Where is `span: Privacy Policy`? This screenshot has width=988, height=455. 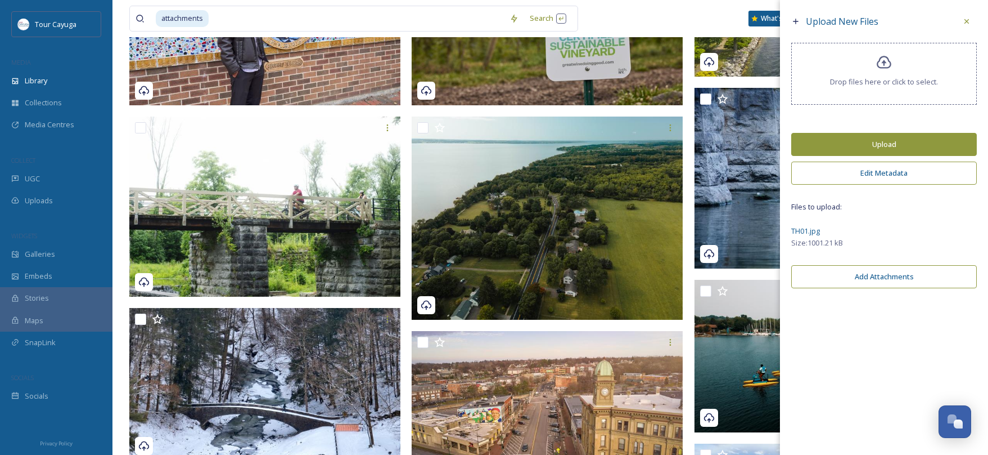 span: Privacy Policy is located at coordinates (56, 443).